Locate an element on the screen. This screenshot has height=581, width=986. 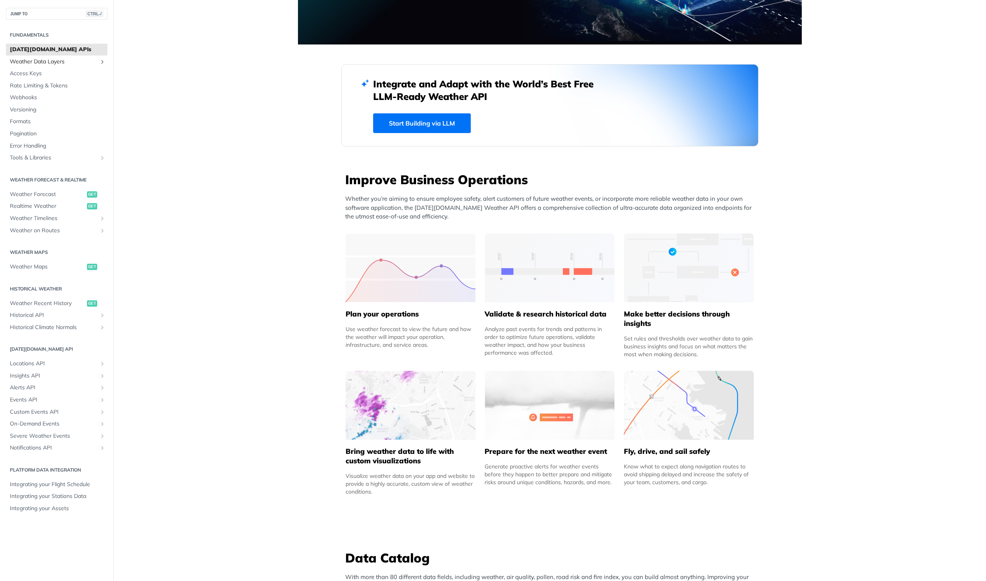
span: Weather Timelines is located at coordinates (54, 218).